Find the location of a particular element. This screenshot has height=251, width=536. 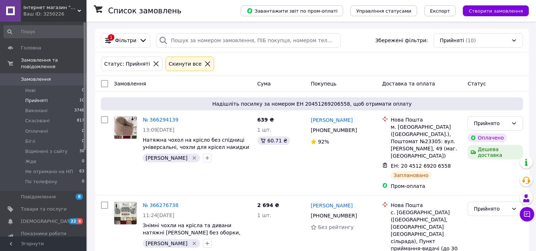

span: По телефону is located at coordinates (41, 182).